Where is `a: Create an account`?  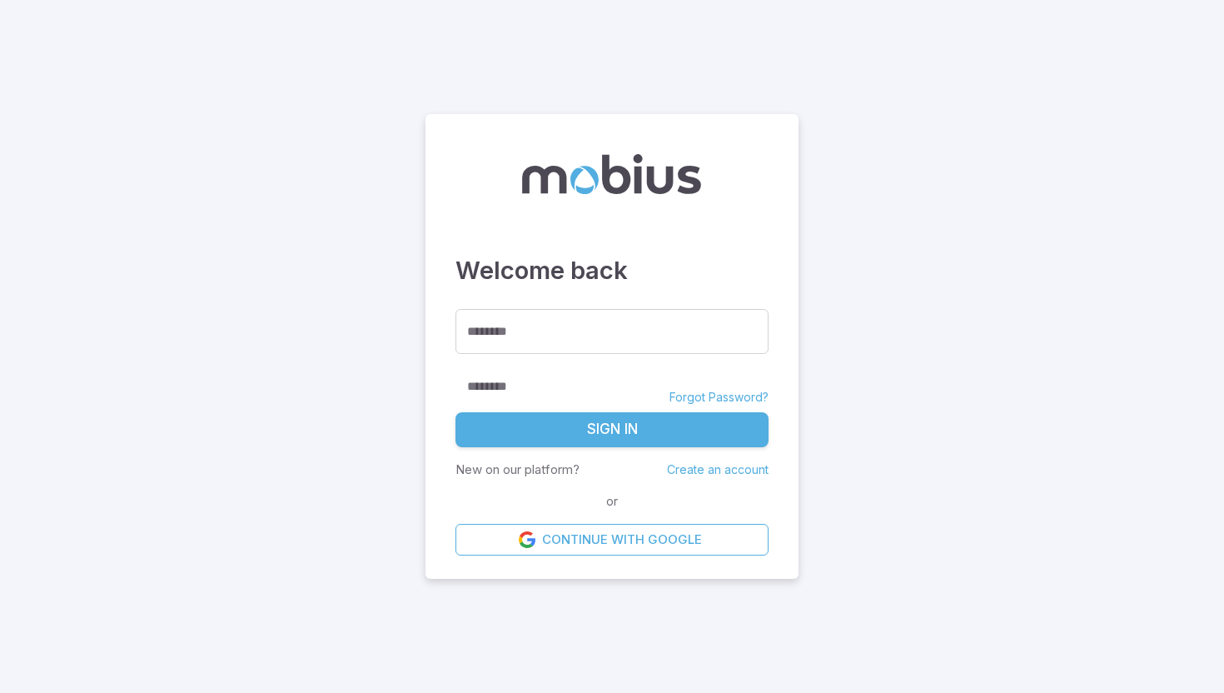
a: Create an account is located at coordinates (718, 469).